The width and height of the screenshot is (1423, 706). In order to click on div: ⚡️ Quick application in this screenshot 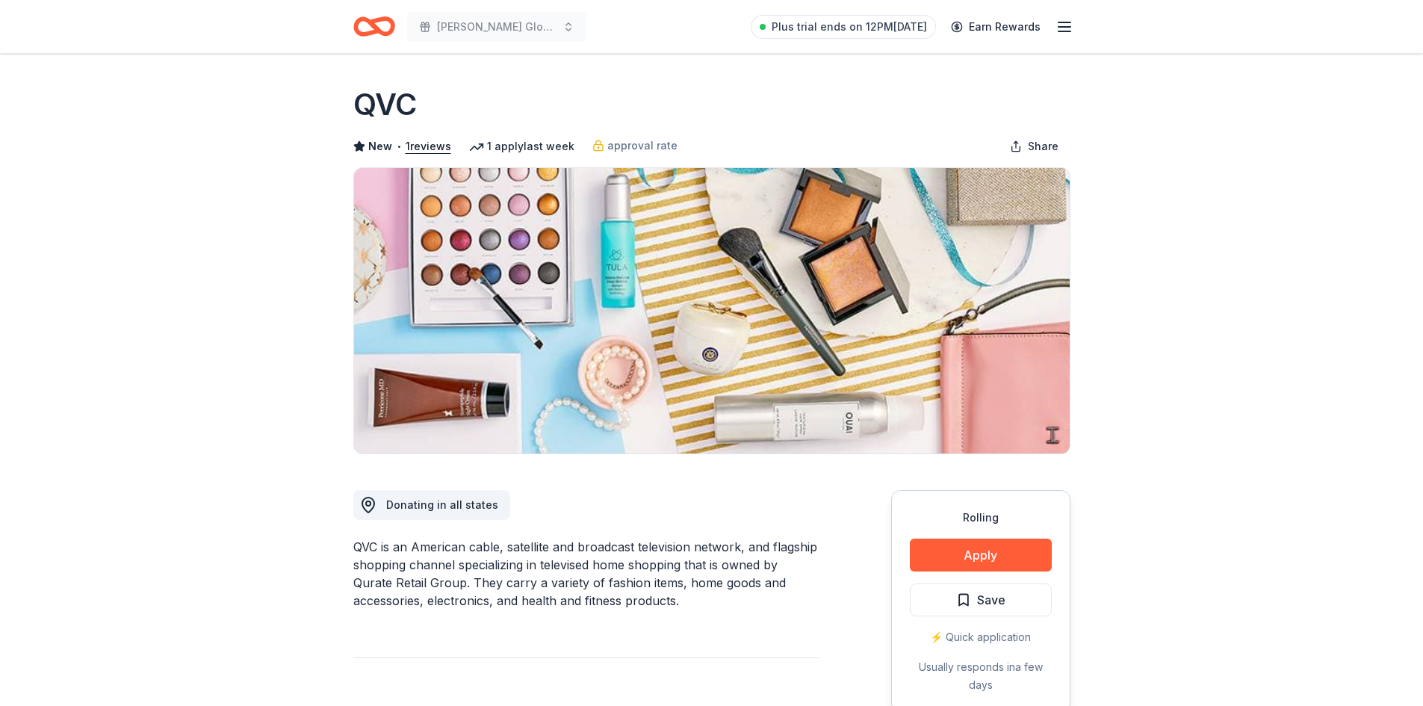, I will do `click(981, 637)`.